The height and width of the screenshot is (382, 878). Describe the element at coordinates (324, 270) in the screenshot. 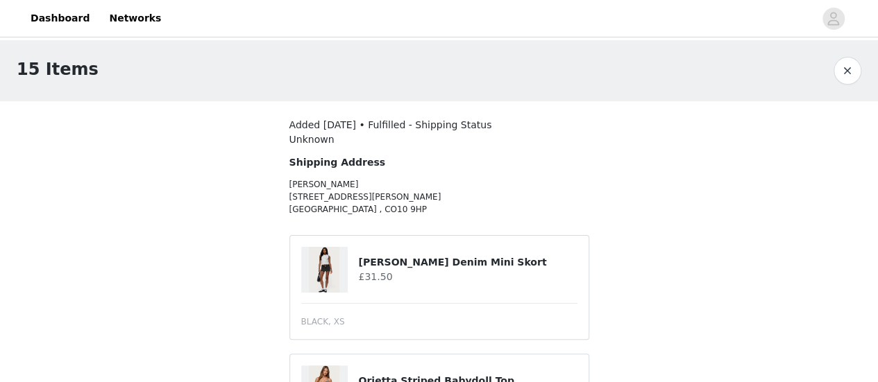

I see `img: Camelia Denim Mini Skort` at that location.